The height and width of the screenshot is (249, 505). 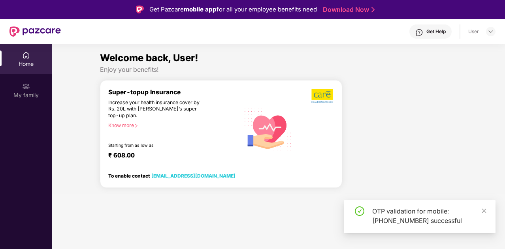 What do you see at coordinates (491, 32) in the screenshot?
I see `img: svg+xml;base64,PHN2ZyBpZD0iRHJvcGRvd24tMzJ4MzIiIHhtbG5zPSJodHRwOi8vd3d3LnczLm9yZy8yMDAwL3N2ZyIgd2...` at bounding box center [491, 32].